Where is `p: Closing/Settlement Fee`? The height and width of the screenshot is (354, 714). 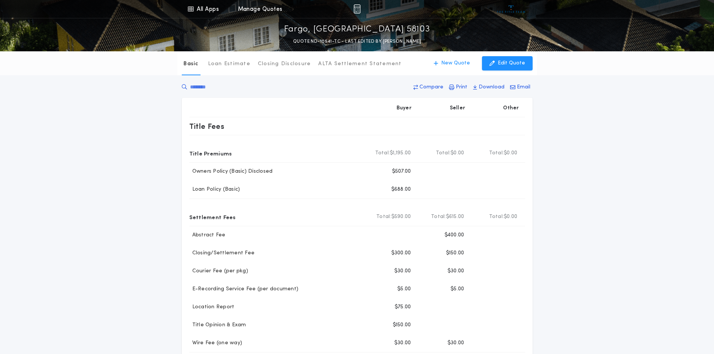
p: Closing/Settlement Fee is located at coordinates (222, 253).